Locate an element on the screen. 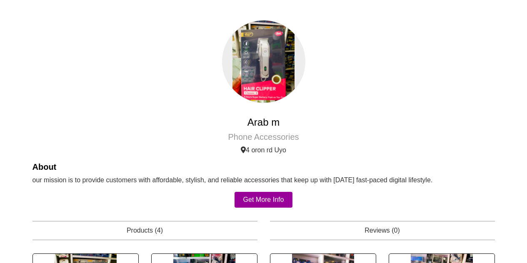 The width and height of the screenshot is (527, 263). p: Reviews (0) is located at coordinates (382, 231).